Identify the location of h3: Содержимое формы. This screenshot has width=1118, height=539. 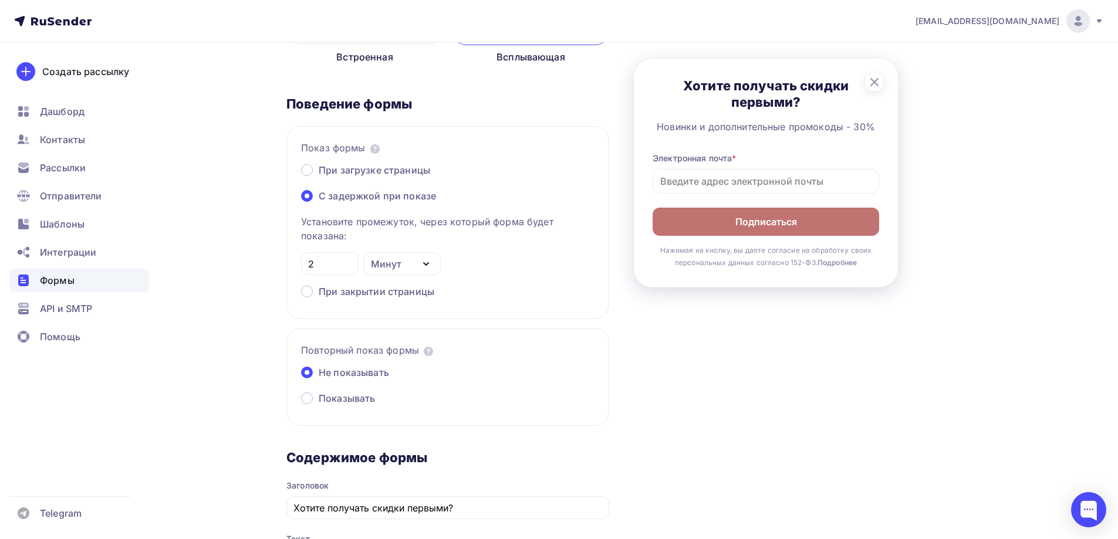
(448, 458).